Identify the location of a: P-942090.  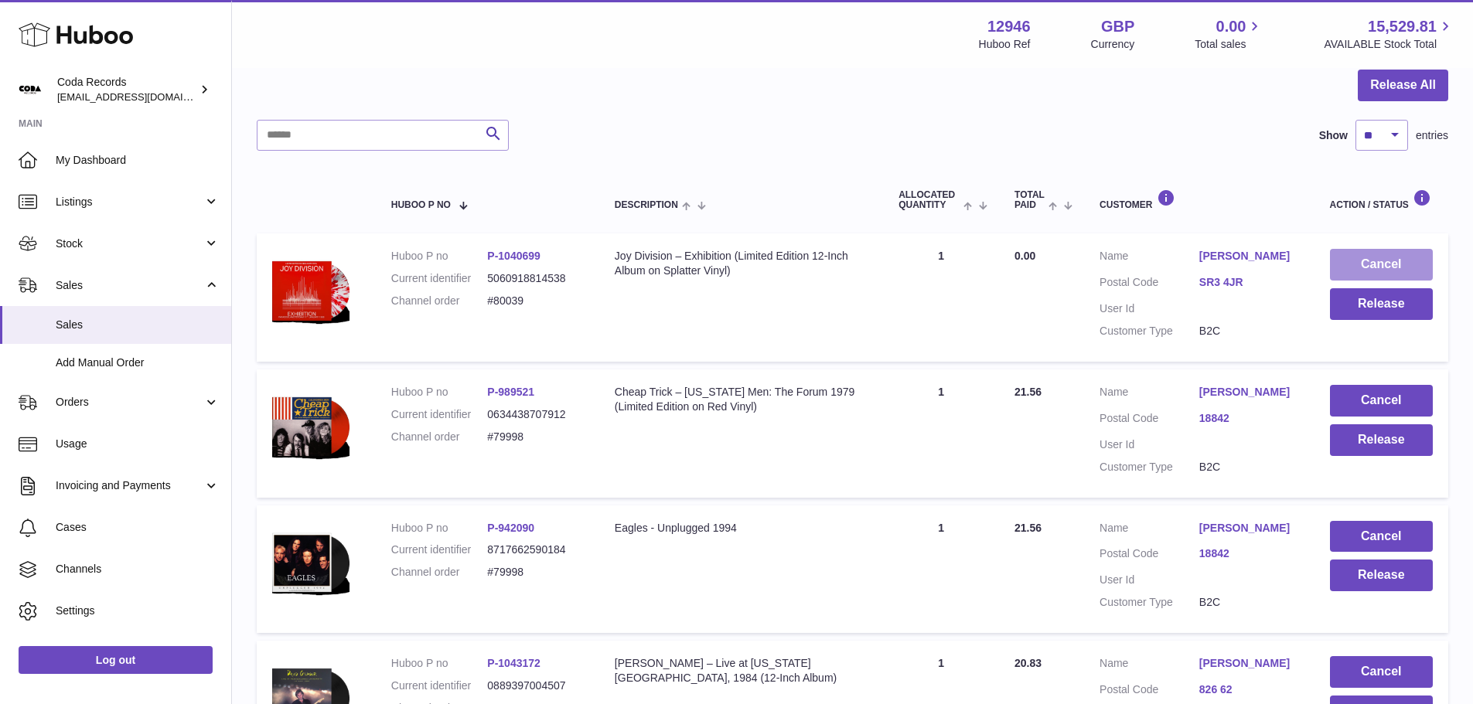
(510, 528).